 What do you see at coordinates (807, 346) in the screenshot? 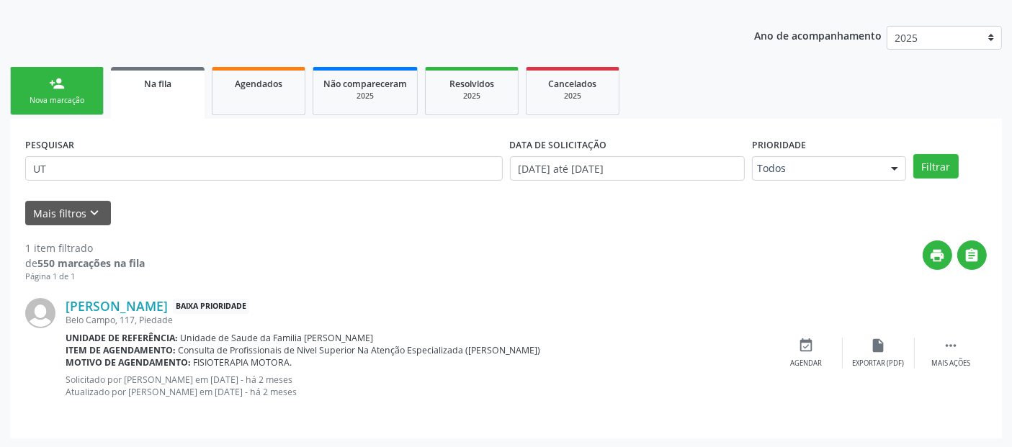
I see `i: event_available` at bounding box center [807, 346].